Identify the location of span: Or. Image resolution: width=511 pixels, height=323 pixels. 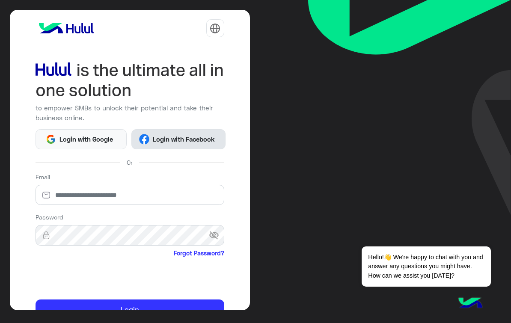
(130, 162).